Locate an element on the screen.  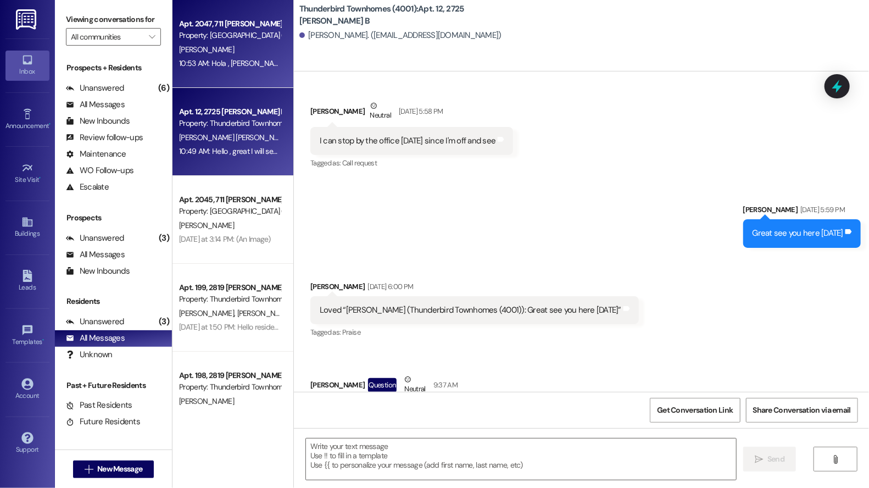
a: Support is located at coordinates (27, 443).